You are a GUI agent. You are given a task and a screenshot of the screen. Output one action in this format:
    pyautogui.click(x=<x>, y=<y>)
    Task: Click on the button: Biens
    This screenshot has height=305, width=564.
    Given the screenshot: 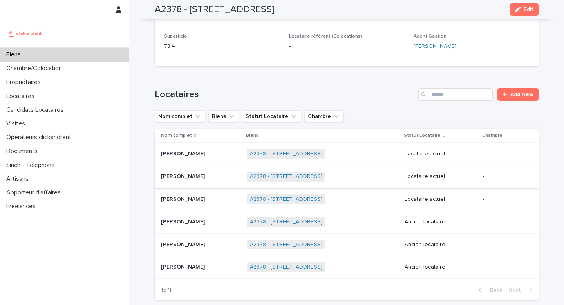 What is the action you would take?
    pyautogui.click(x=224, y=116)
    